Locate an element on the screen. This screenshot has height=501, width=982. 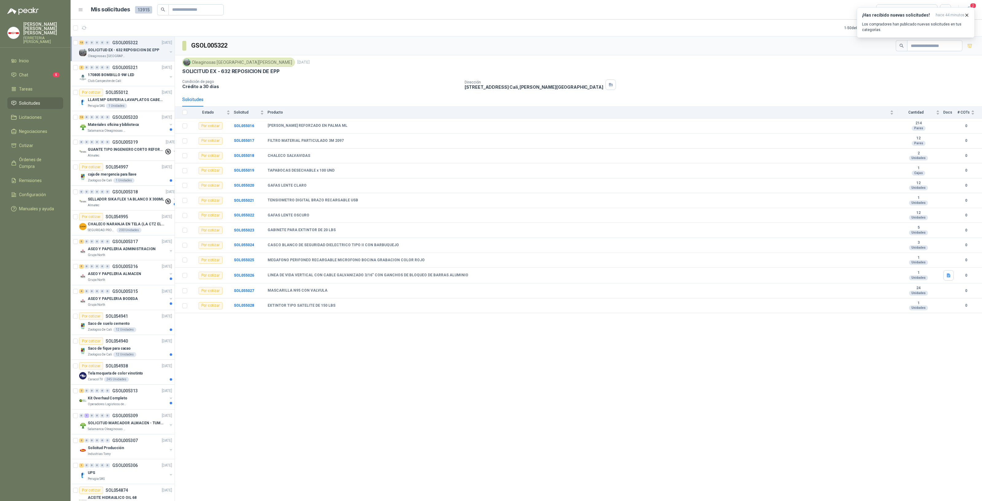
div: 12 Unidades is located at coordinates (125, 330).